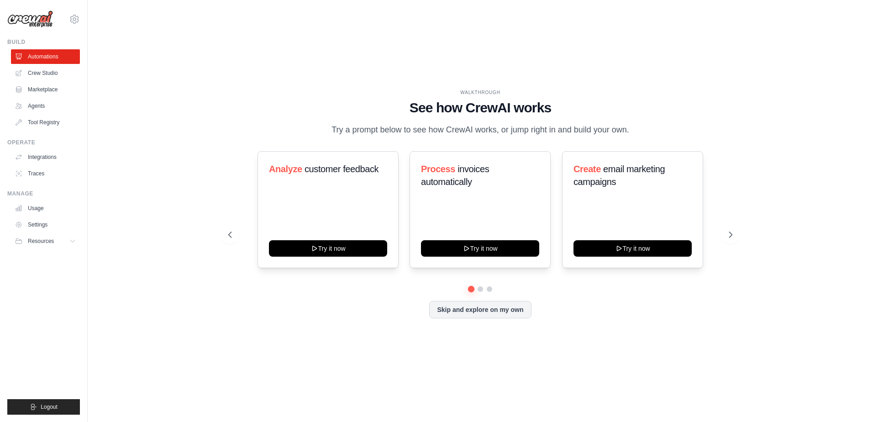  Describe the element at coordinates (45, 89) in the screenshot. I see `a: Marketplace` at that location.